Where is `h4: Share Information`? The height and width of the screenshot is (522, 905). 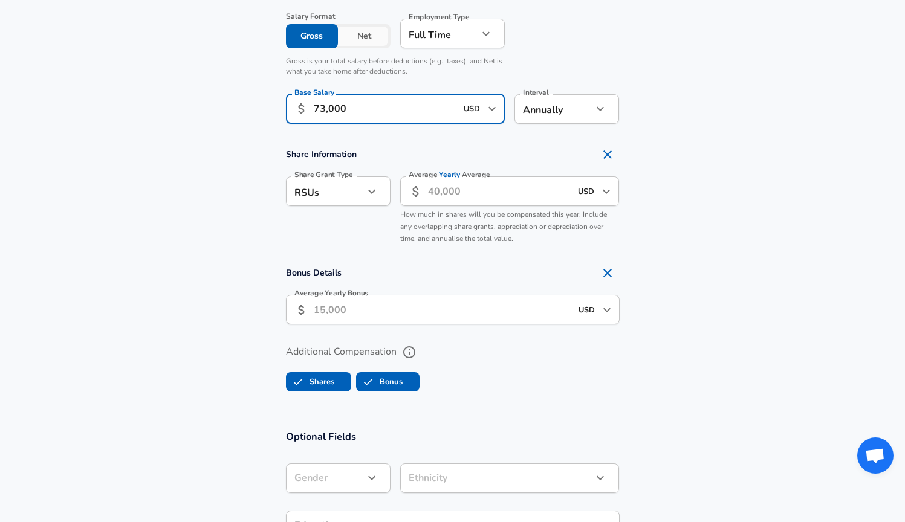 h4: Share Information is located at coordinates (453, 155).